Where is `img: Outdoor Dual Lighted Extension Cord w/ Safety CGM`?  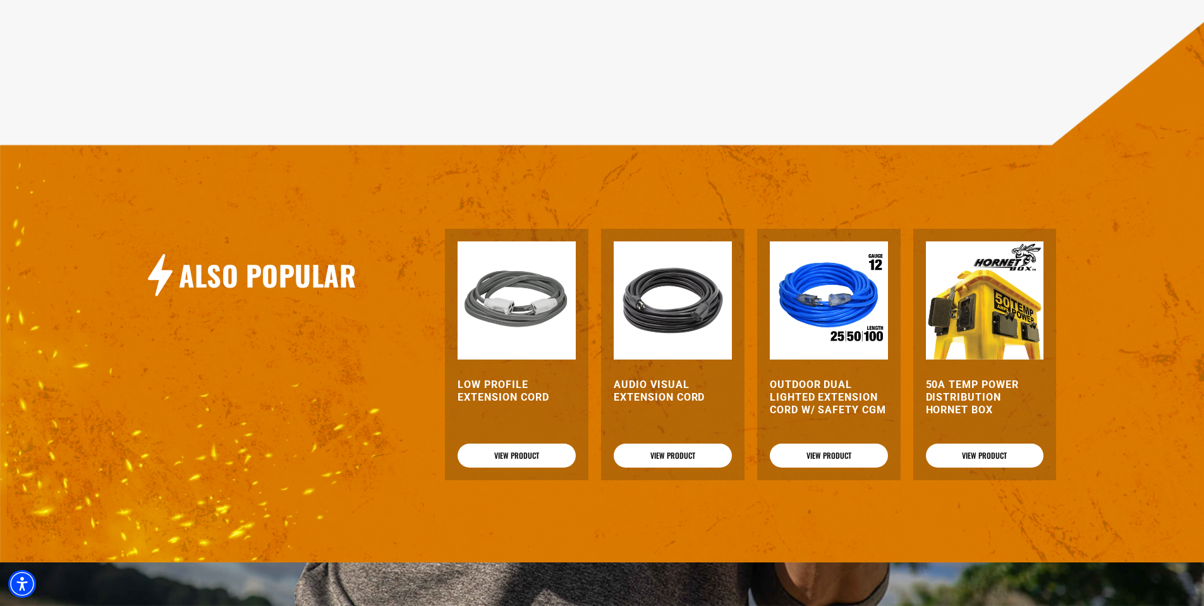 img: Outdoor Dual Lighted Extension Cord w/ Safety CGM is located at coordinates (828, 300).